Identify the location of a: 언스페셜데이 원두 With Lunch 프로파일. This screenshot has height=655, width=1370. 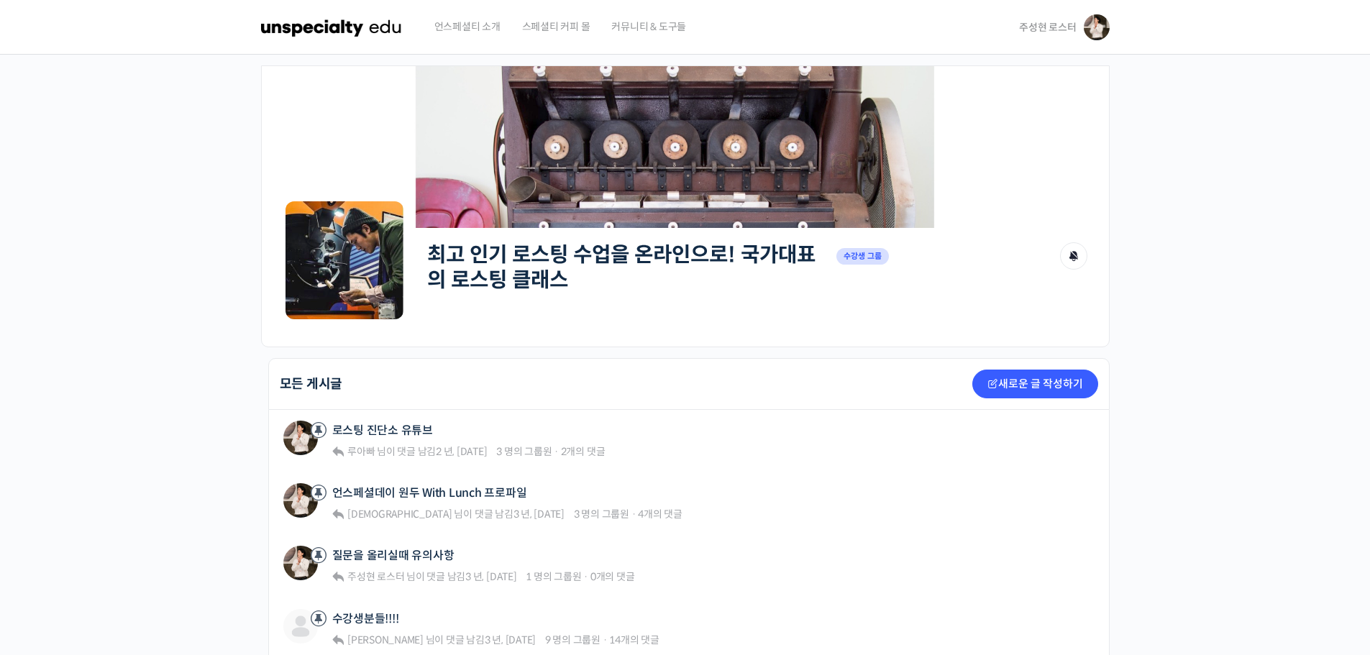
(429, 493).